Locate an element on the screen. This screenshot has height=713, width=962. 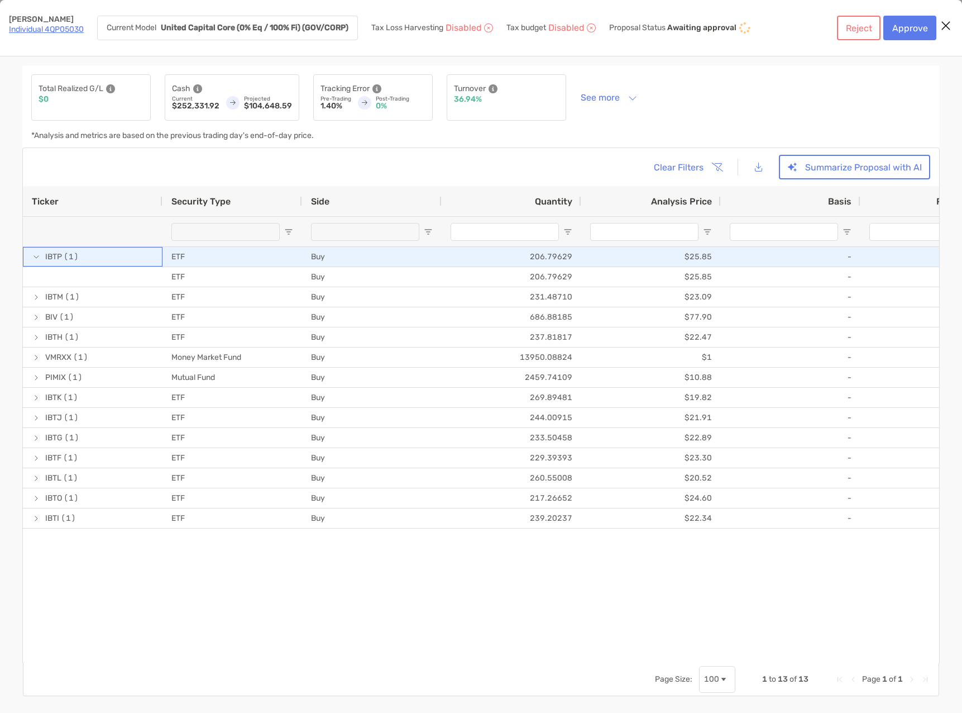
a: Individual 4QP05030 is located at coordinates (46, 29).